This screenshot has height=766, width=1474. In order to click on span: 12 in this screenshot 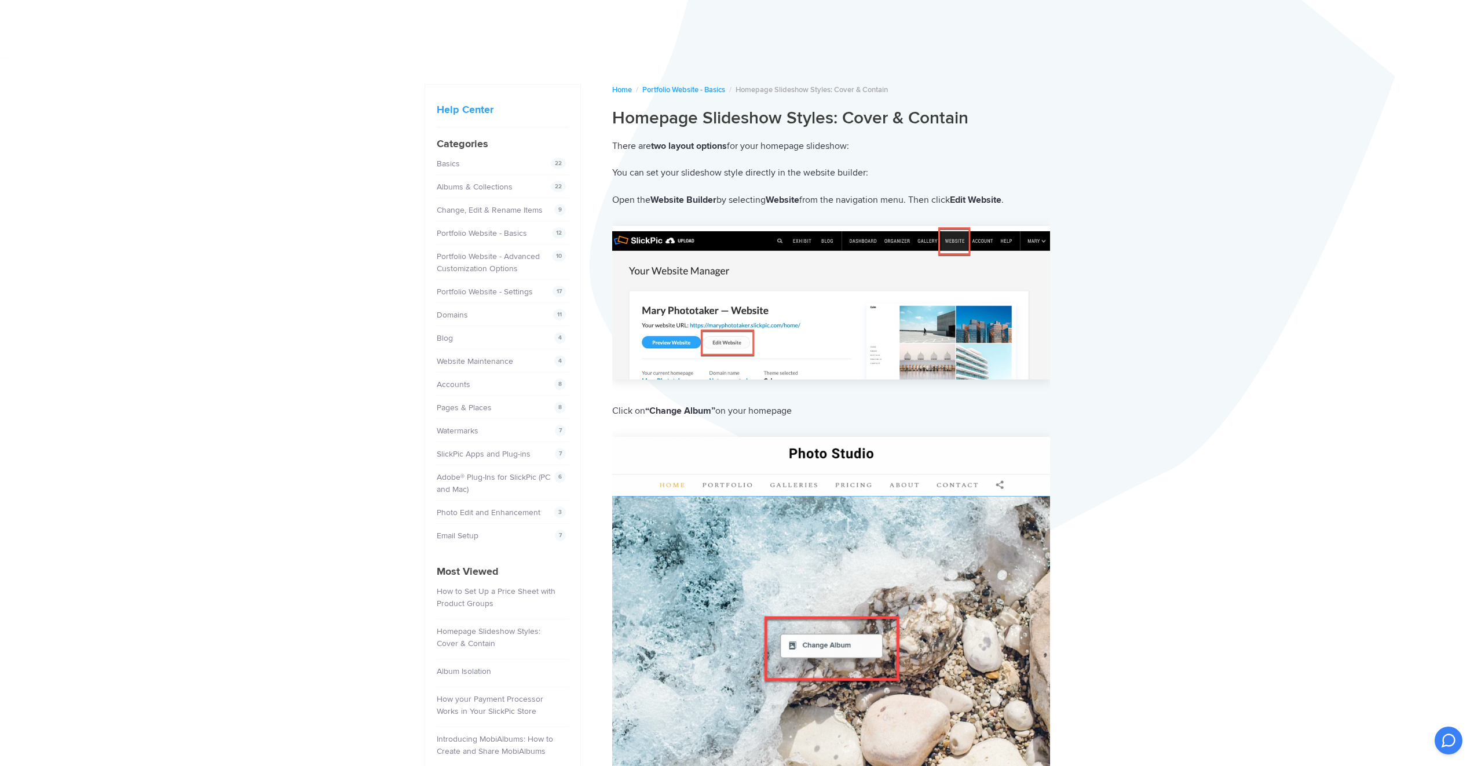, I will do `click(559, 233)`.